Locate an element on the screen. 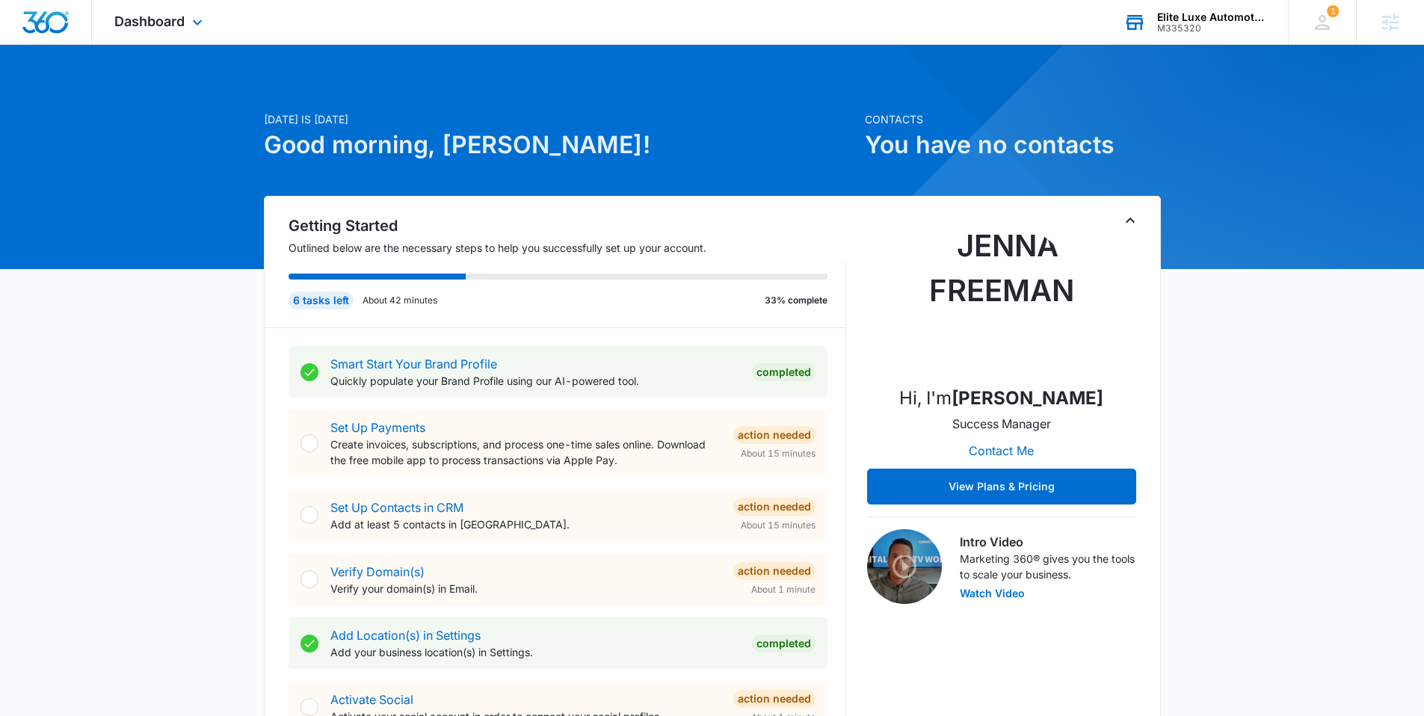 The height and width of the screenshot is (716, 1424). p: 33% complete is located at coordinates (796, 301).